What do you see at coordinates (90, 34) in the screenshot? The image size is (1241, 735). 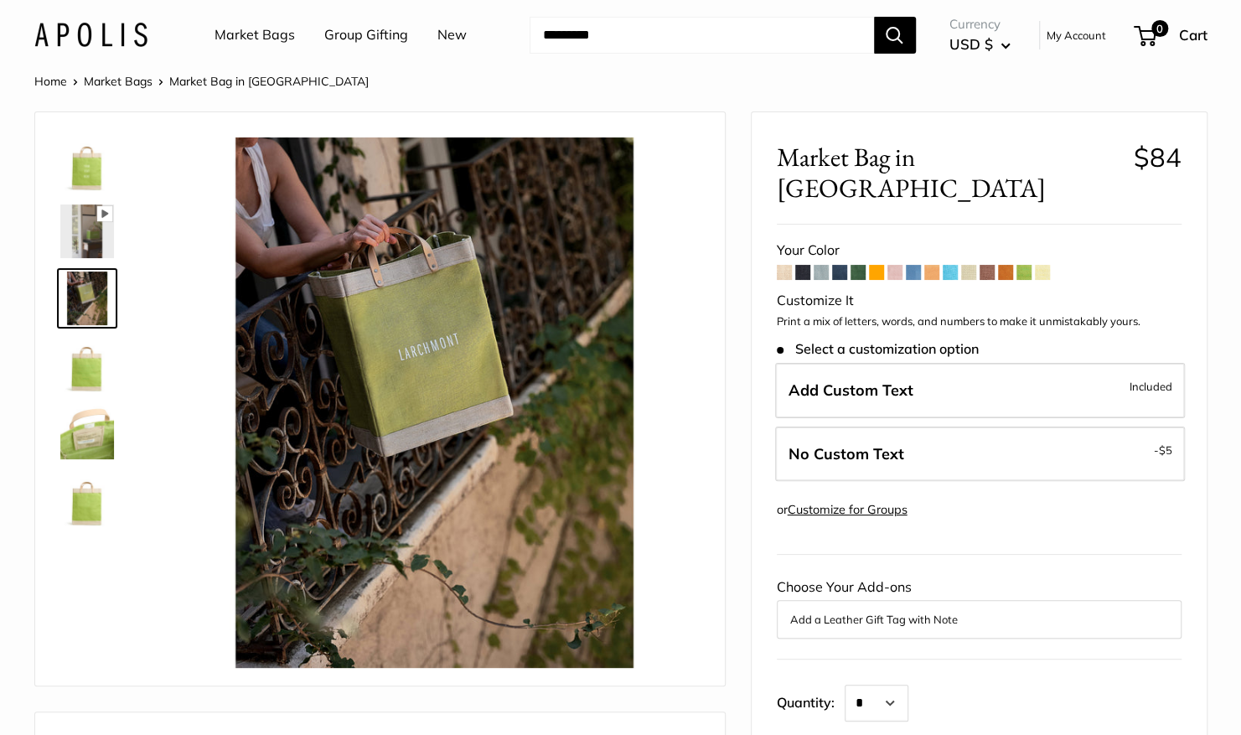 I see `img: Apolis` at bounding box center [90, 34].